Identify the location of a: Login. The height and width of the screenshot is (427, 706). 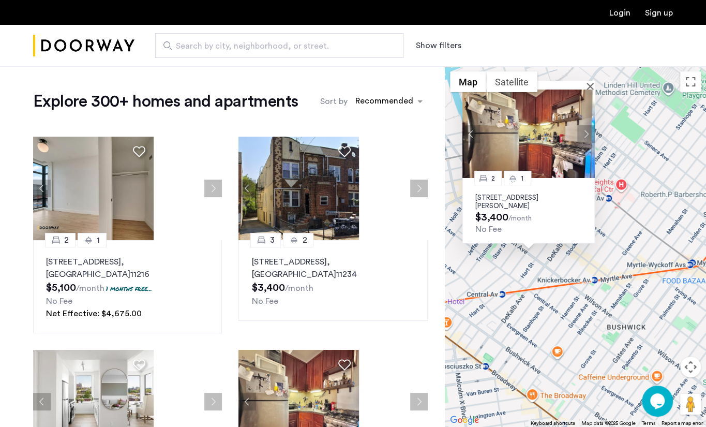
(620, 13).